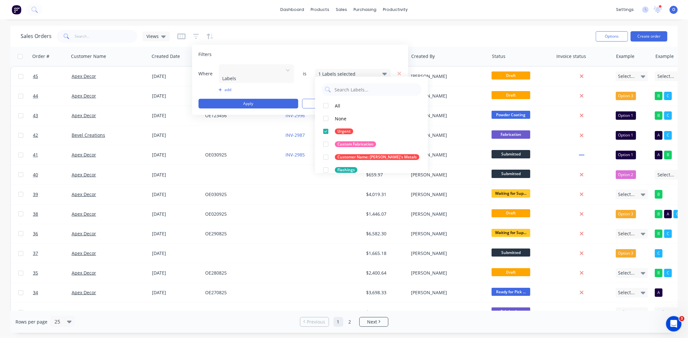  What do you see at coordinates (314, 322) in the screenshot?
I see `a: Previous page` at bounding box center [314, 322].